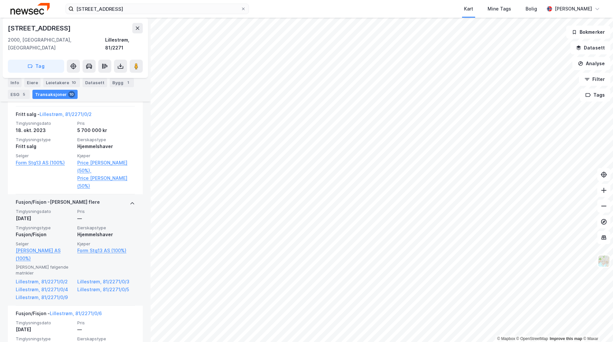  I want to click on button: Filter, so click(595, 79).